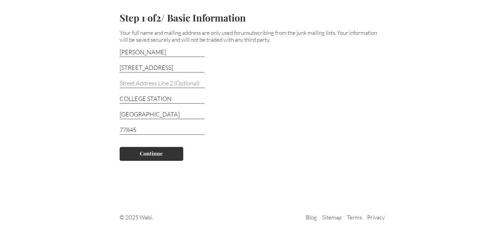 Image resolution: width=504 pixels, height=230 pixels. What do you see at coordinates (311, 217) in the screenshot?
I see `a: Blog` at bounding box center [311, 217].